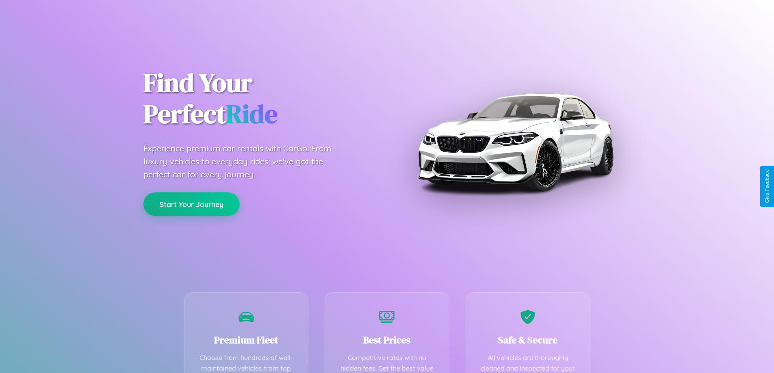 The image size is (774, 373). I want to click on div: Give Feedback, so click(767, 186).